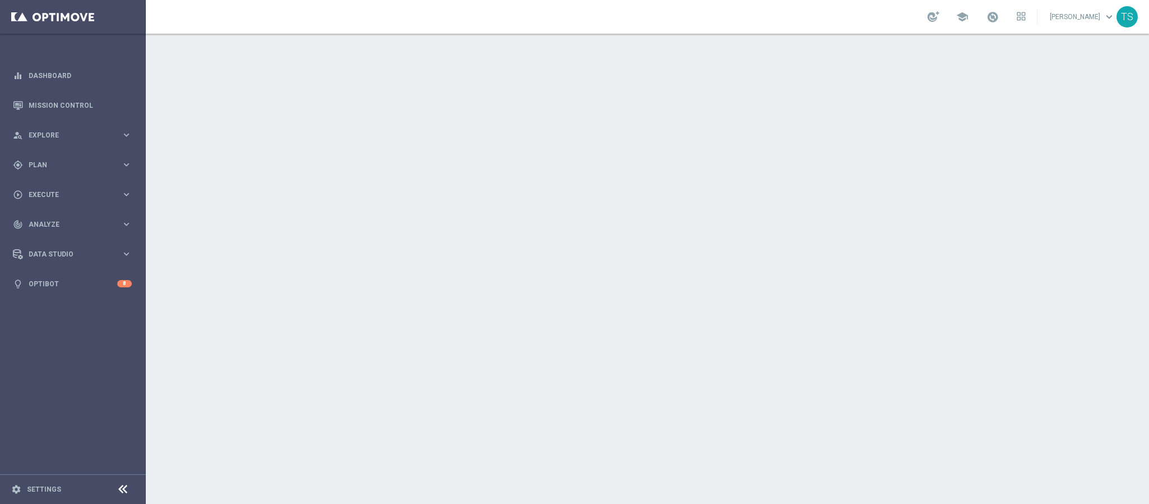 Image resolution: width=1149 pixels, height=504 pixels. I want to click on div: Optibot, so click(72, 283).